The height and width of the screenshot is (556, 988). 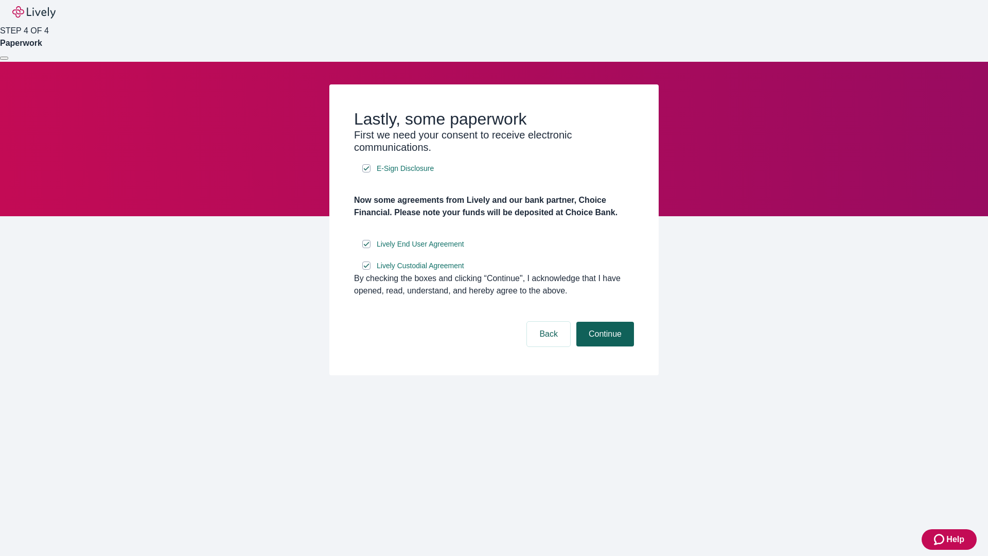 I want to click on span: E-Sign Disclosure, so click(x=405, y=168).